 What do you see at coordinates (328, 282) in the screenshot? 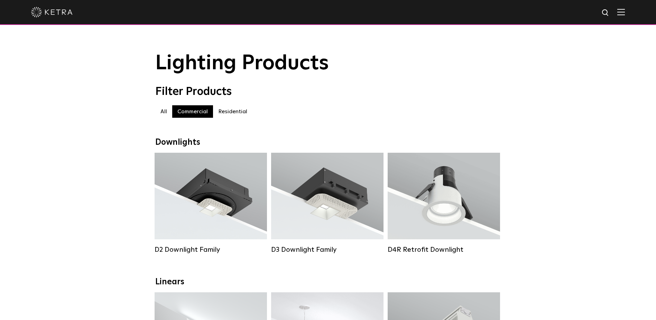
I see `div: Linears` at bounding box center [328, 282].